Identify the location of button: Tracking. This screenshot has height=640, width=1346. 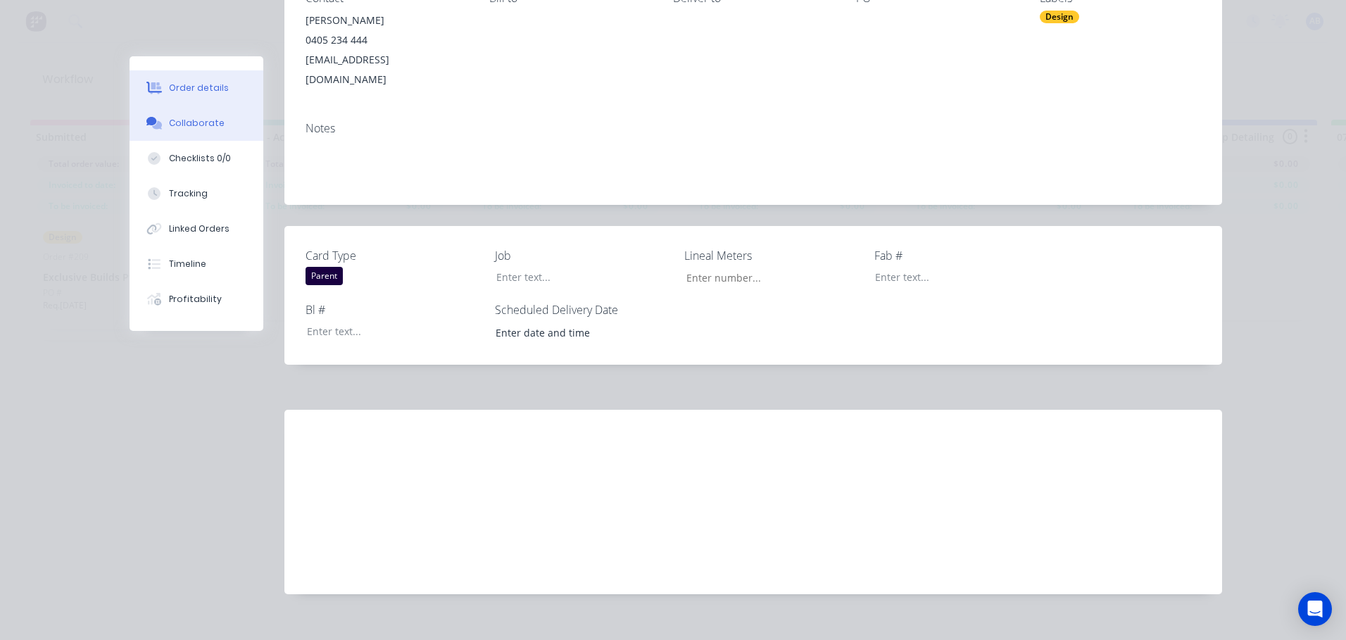
(196, 194).